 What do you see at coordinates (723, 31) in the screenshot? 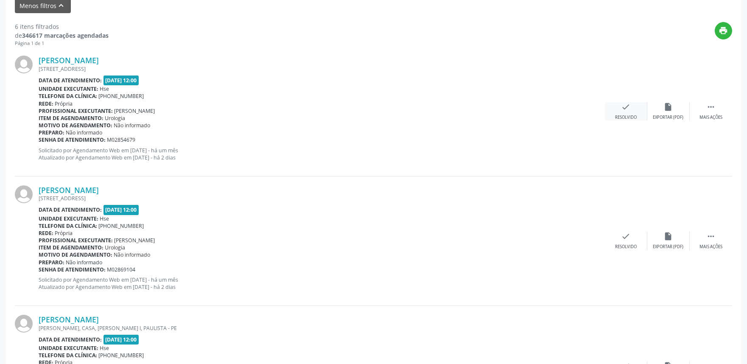
I see `button: print` at bounding box center [723, 31].